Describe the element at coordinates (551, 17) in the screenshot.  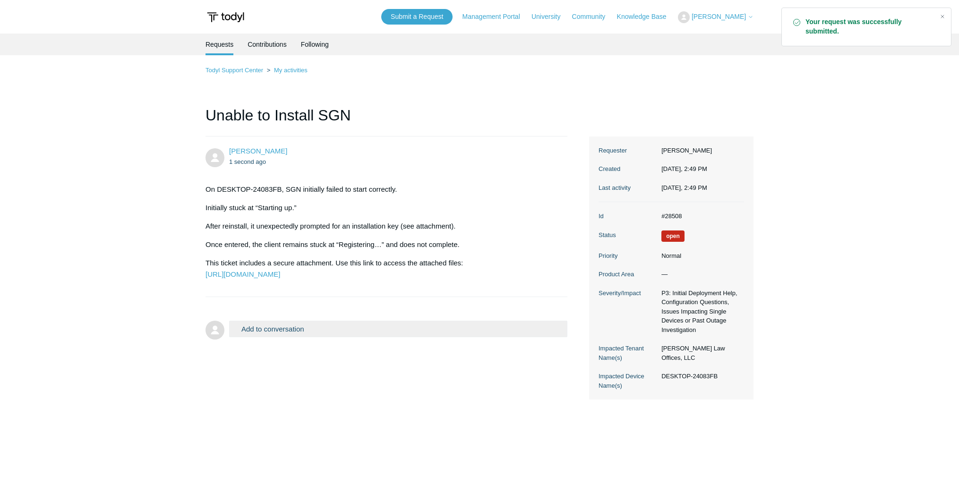
I see `a: University` at that location.